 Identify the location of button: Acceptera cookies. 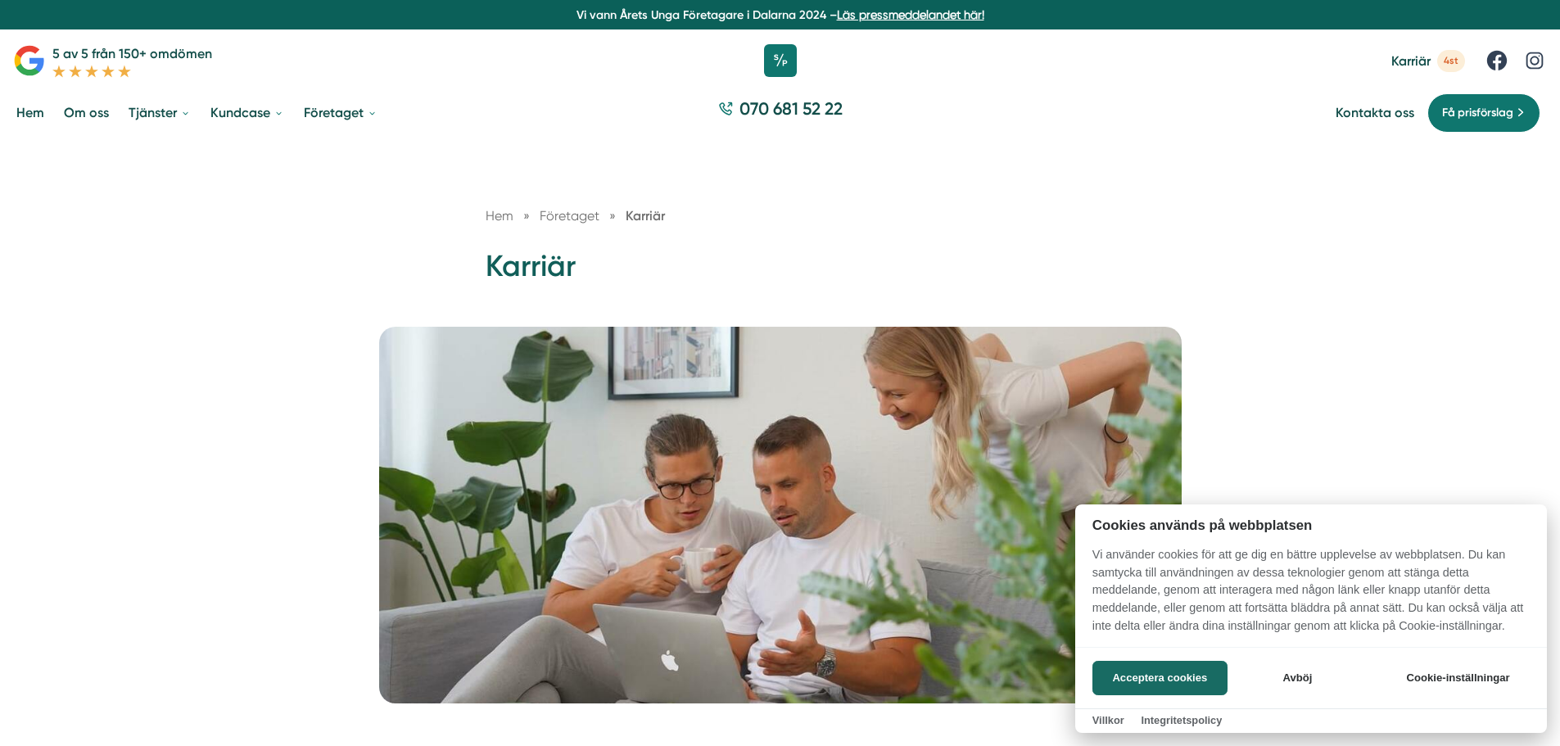
(1159, 678).